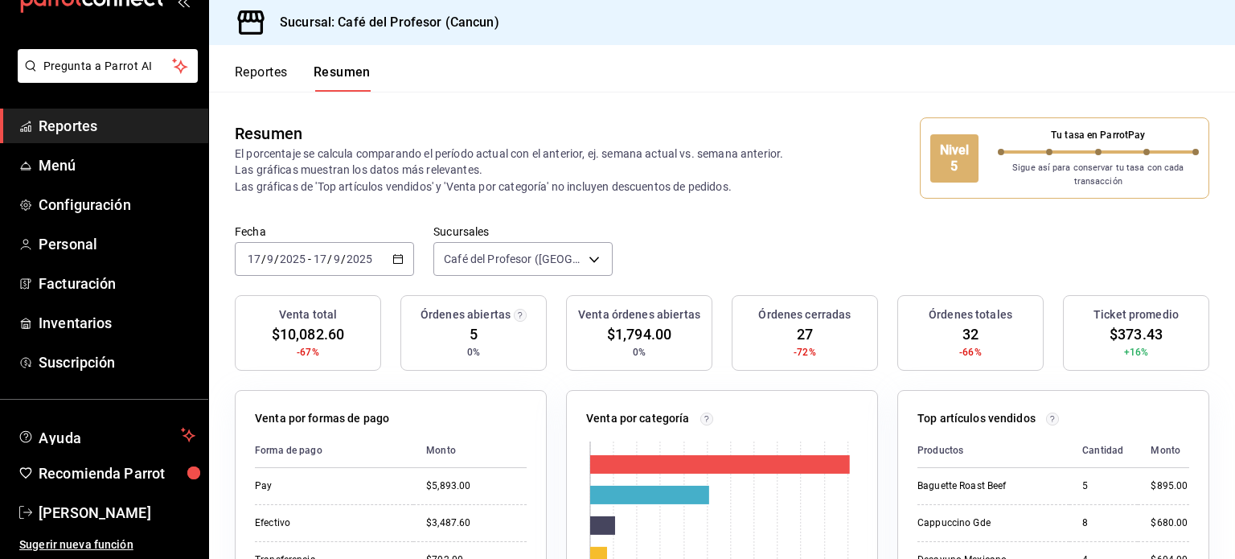  Describe the element at coordinates (117, 244) in the screenshot. I see `span: Personal` at that location.